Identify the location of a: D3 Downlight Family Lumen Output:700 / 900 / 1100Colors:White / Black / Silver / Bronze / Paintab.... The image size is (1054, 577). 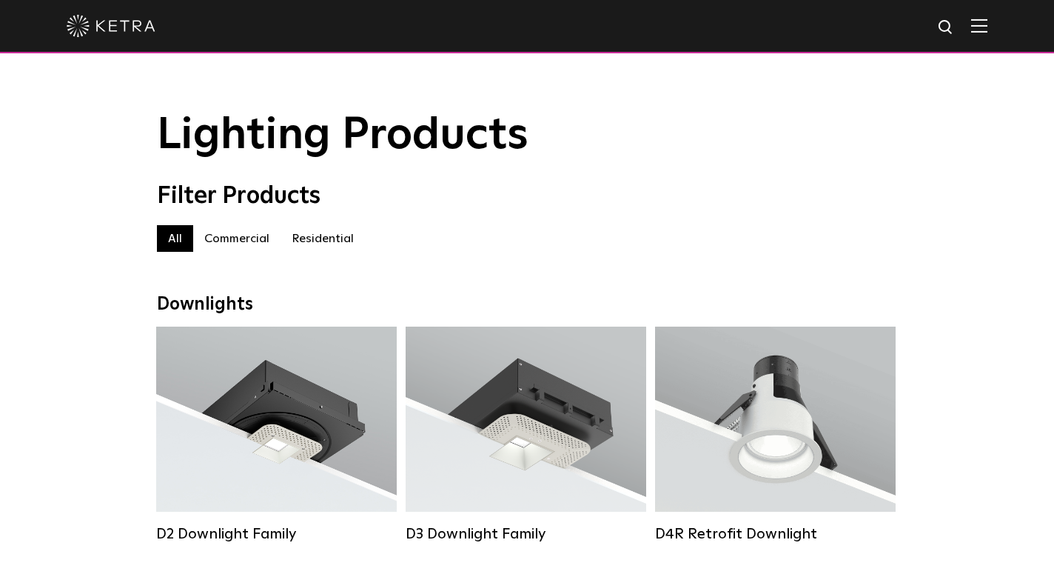
(526, 434).